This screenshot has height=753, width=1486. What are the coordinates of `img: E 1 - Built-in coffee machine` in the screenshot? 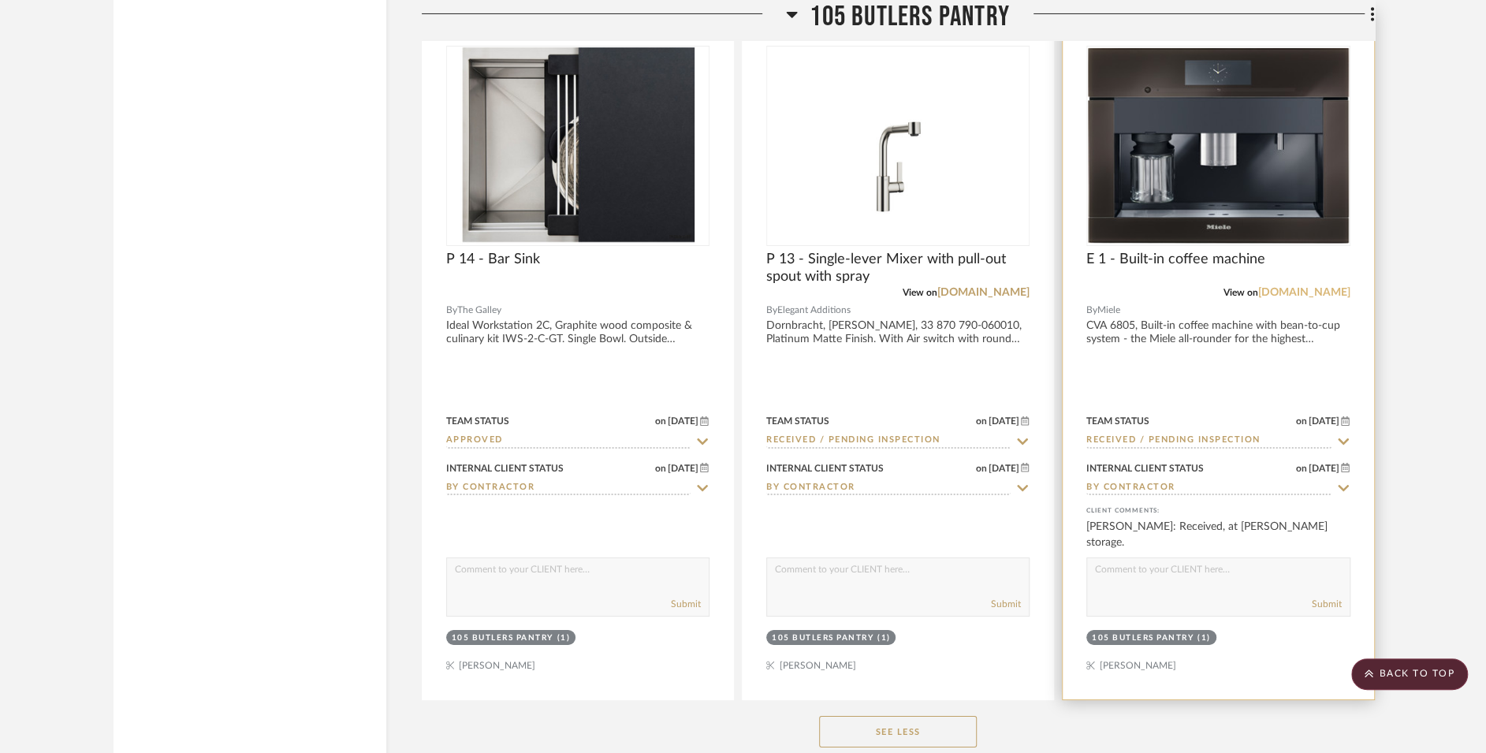 It's located at (1218, 146).